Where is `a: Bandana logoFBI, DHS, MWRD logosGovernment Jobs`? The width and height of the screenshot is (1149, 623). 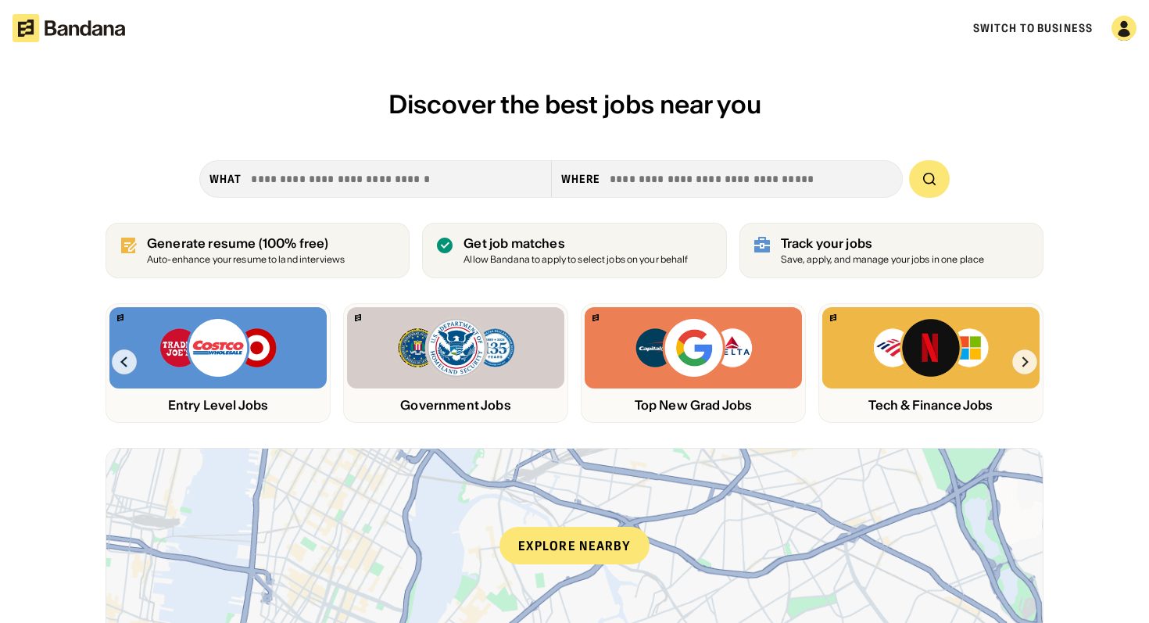
a: Bandana logoFBI, DHS, MWRD logosGovernment Jobs is located at coordinates (456, 363).